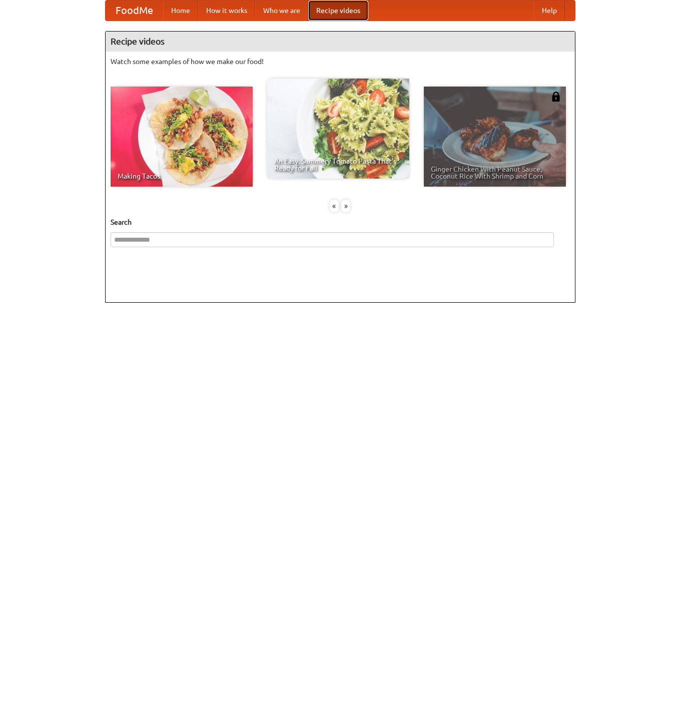 Image resolution: width=680 pixels, height=708 pixels. I want to click on a: FoodMe, so click(134, 11).